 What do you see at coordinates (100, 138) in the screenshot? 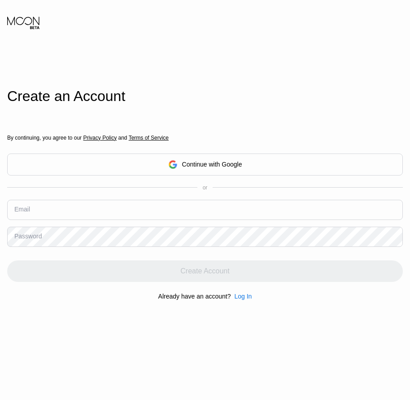
I see `span: Privacy Policy` at bounding box center [100, 138].